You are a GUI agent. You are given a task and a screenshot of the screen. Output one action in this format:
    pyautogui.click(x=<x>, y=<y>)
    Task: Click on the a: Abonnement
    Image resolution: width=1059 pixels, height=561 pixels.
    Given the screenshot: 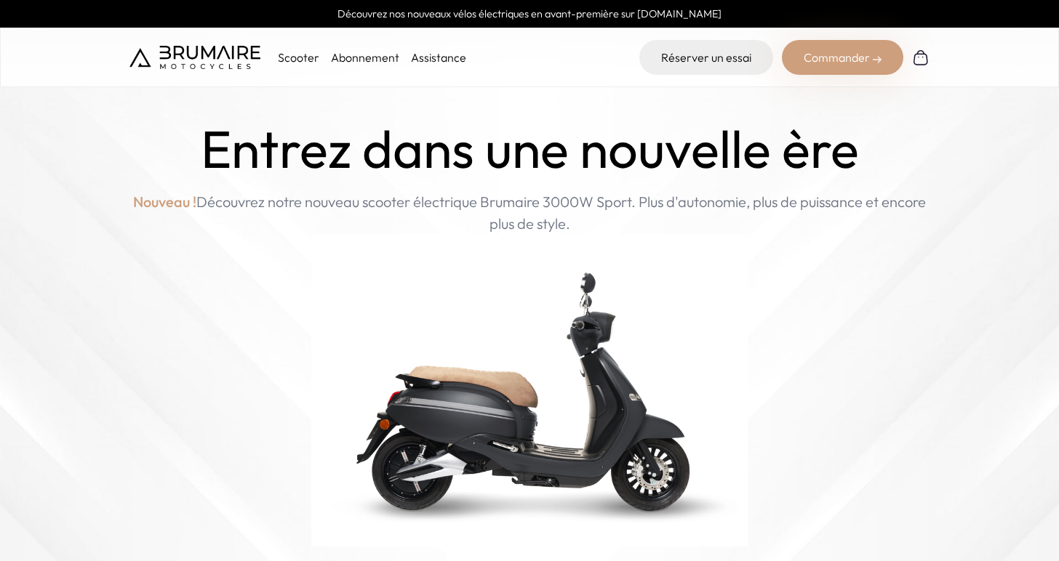 What is the action you would take?
    pyautogui.click(x=365, y=57)
    